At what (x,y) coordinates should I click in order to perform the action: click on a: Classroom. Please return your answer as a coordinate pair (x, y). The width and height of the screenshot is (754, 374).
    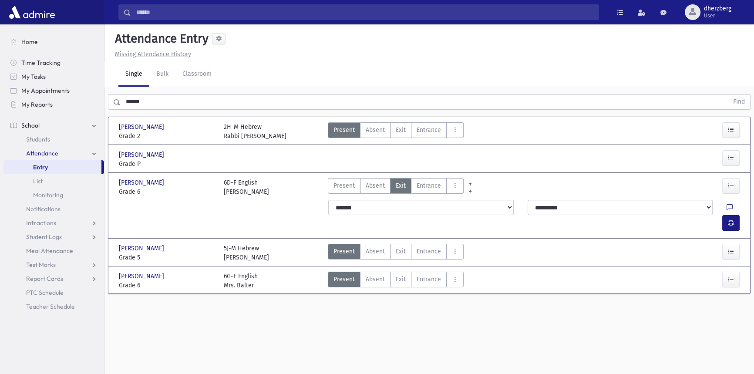
    Looking at the image, I should click on (197, 74).